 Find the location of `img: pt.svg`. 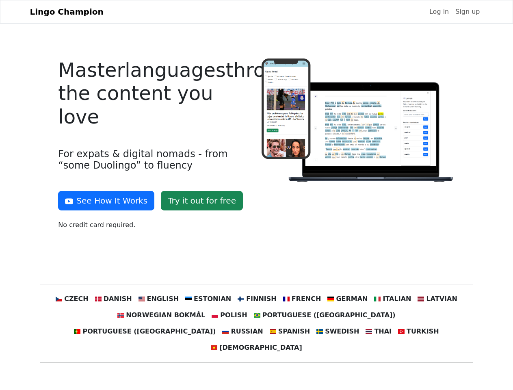

img: pt.svg is located at coordinates (77, 331).